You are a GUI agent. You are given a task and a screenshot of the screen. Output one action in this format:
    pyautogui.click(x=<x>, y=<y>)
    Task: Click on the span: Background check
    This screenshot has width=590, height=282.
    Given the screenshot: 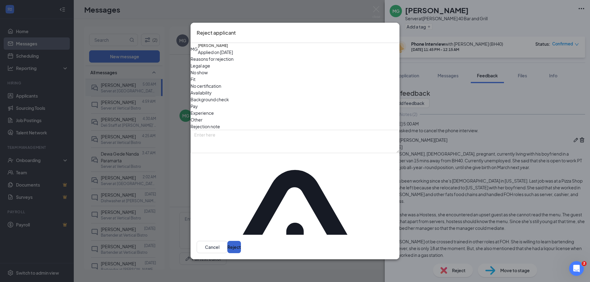 What is the action you would take?
    pyautogui.click(x=209, y=99)
    